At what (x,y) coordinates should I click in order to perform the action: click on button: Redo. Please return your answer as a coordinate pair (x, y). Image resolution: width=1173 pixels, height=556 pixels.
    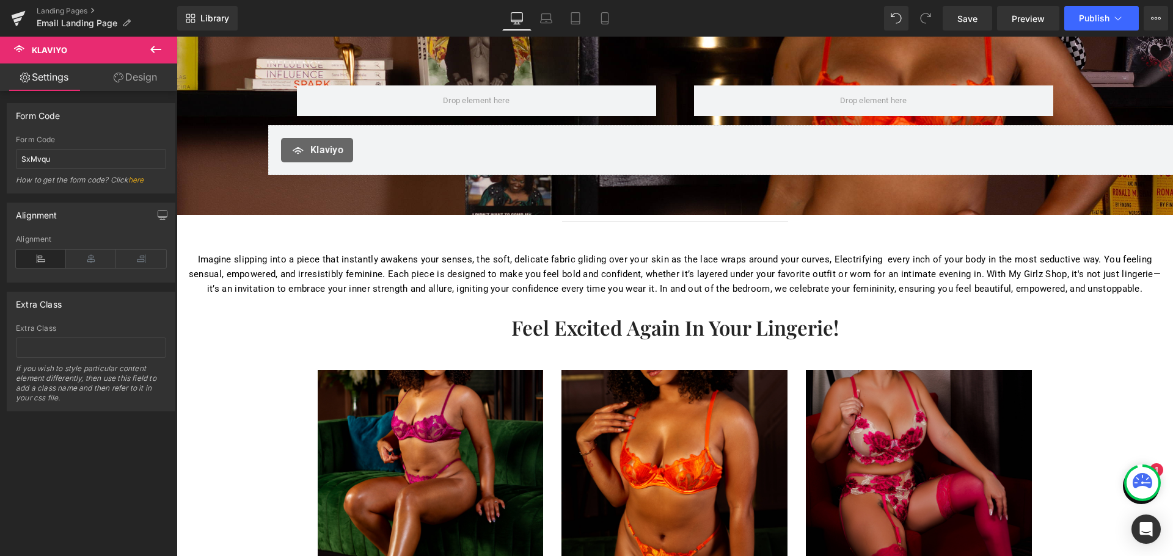
    Looking at the image, I should click on (925, 18).